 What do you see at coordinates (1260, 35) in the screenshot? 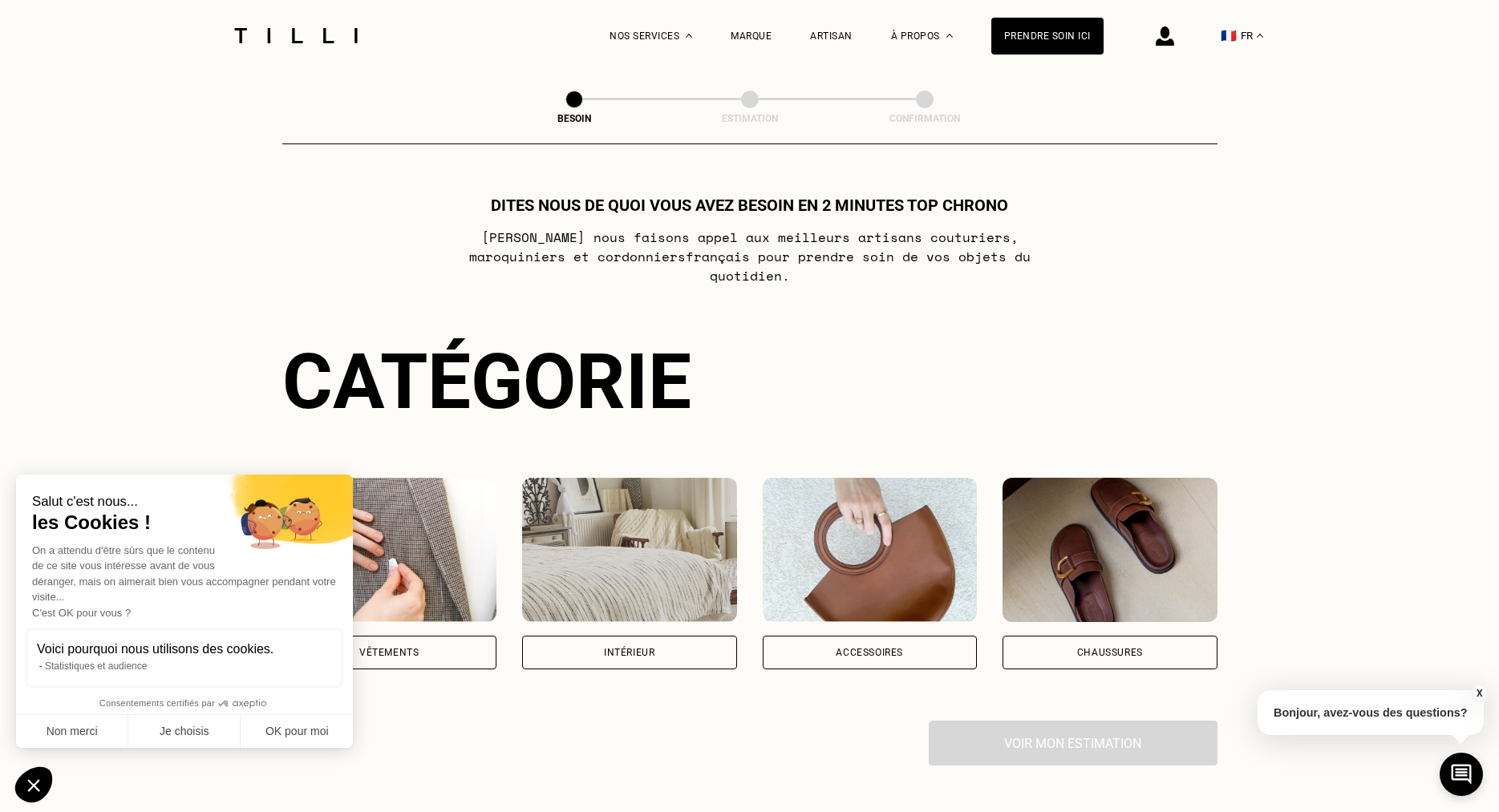
I see `img: menu déroulant` at bounding box center [1260, 35].